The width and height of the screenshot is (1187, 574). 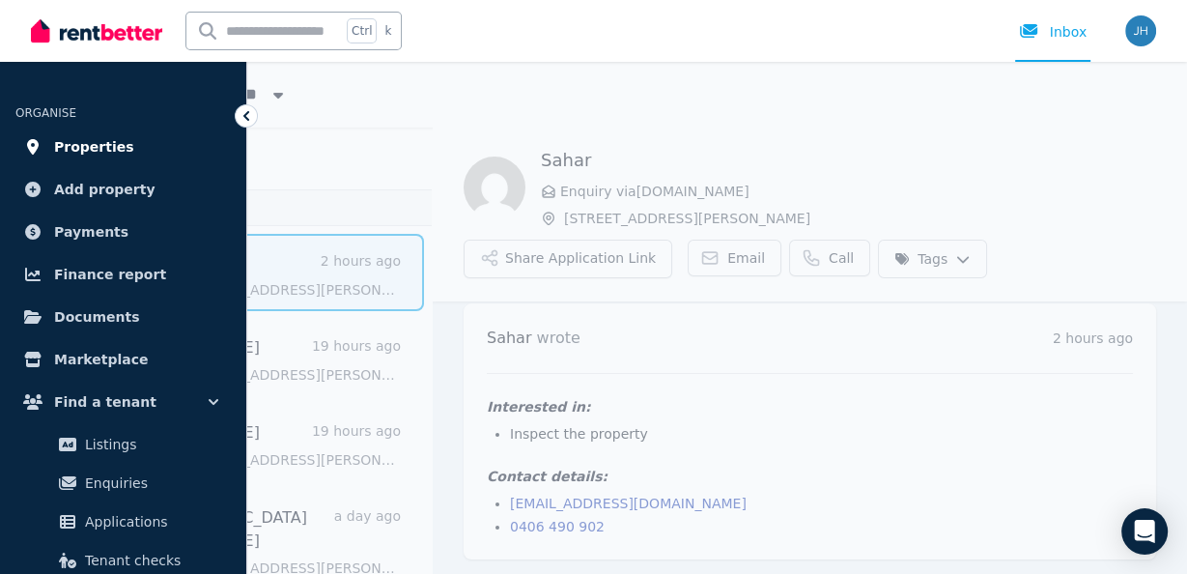 What do you see at coordinates (848, 160) in the screenshot?
I see `h1: Sahar` at bounding box center [848, 160].